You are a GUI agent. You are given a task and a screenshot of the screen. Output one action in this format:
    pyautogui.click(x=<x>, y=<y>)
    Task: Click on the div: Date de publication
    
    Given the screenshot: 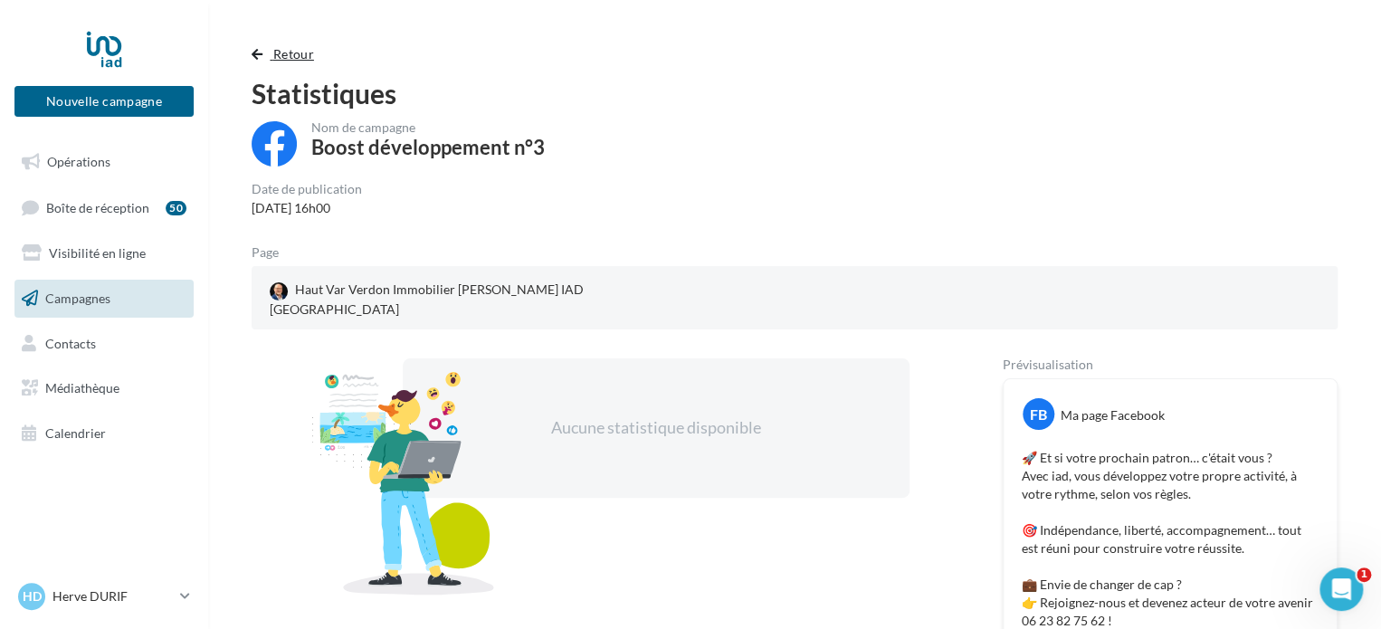 What is the action you would take?
    pyautogui.click(x=307, y=189)
    